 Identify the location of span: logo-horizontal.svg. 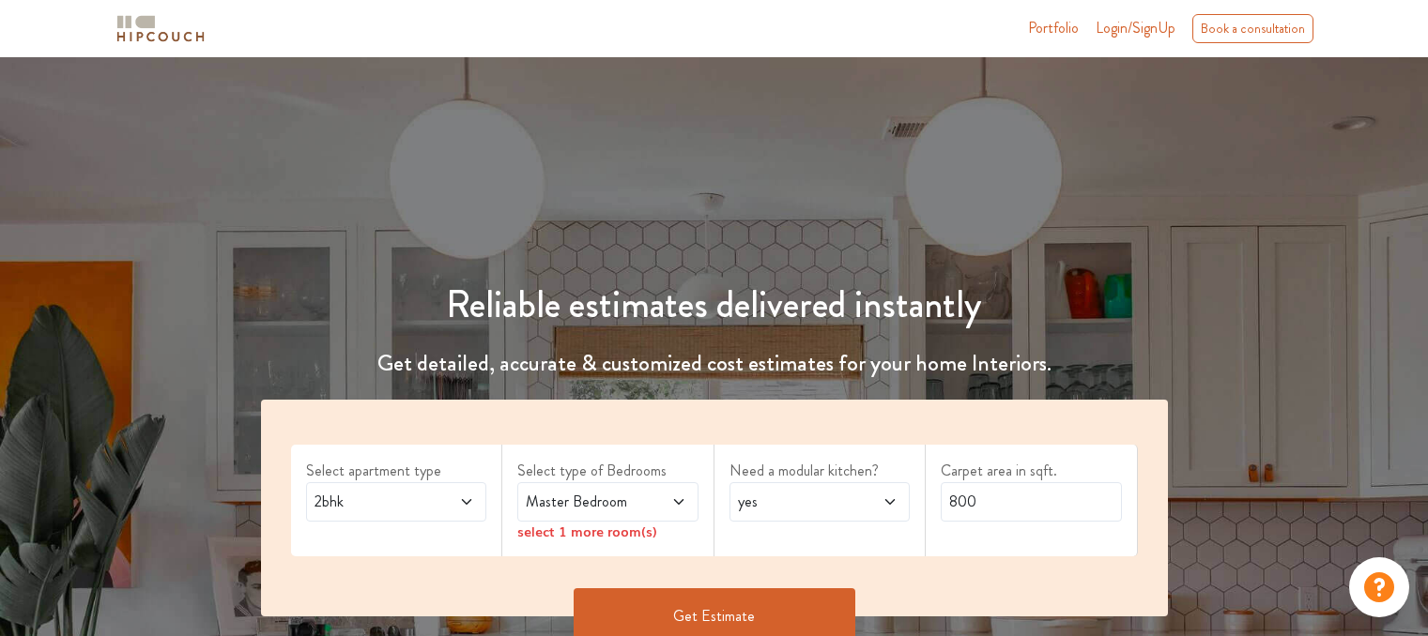
(161, 28).